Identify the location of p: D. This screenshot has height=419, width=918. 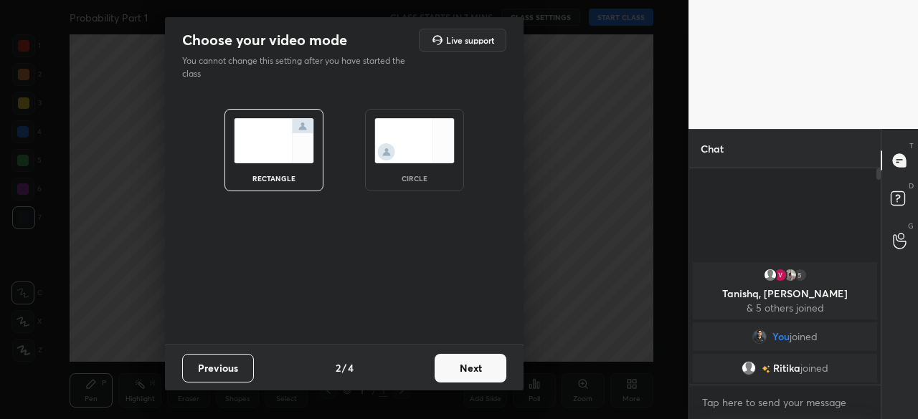
(910, 186).